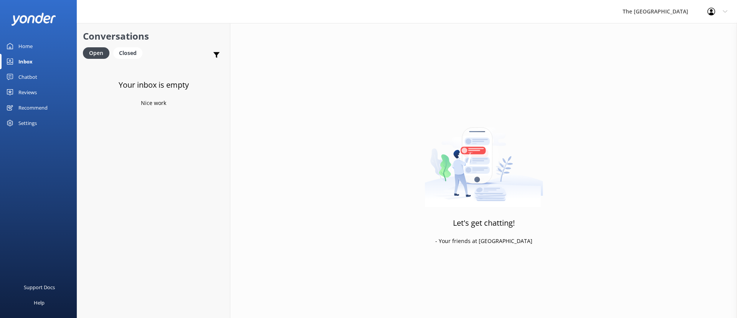 Image resolution: width=737 pixels, height=318 pixels. I want to click on div: Settings, so click(28, 123).